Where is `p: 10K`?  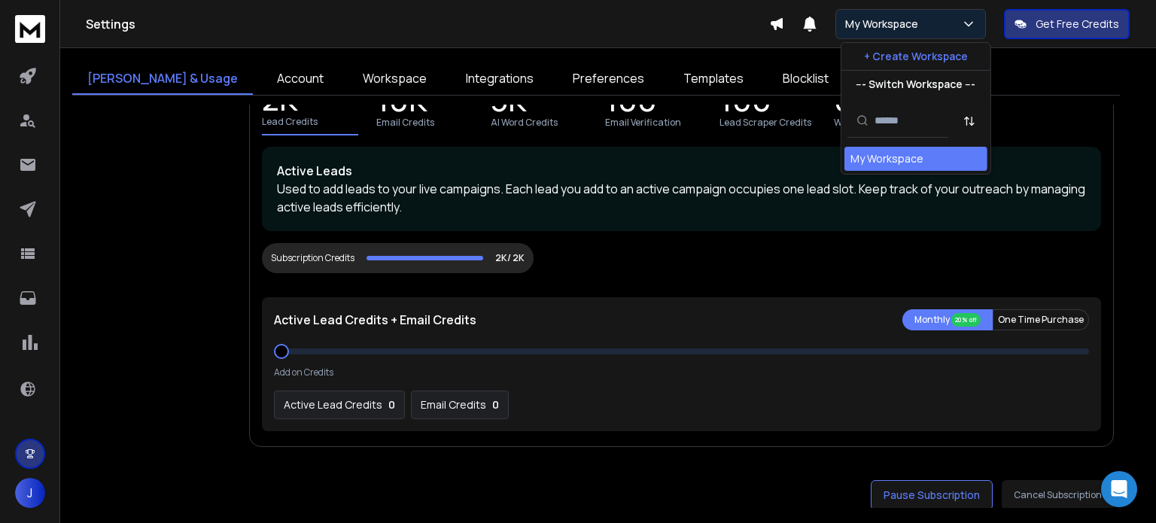
p: 10K is located at coordinates (402, 103).